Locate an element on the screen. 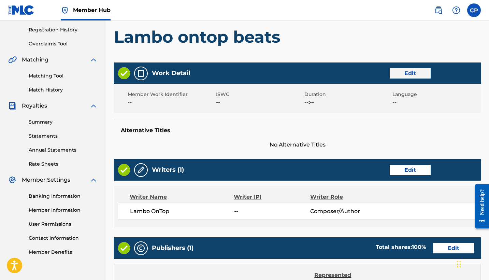 The width and height of the screenshot is (489, 280). a: Registration History is located at coordinates (63, 30).